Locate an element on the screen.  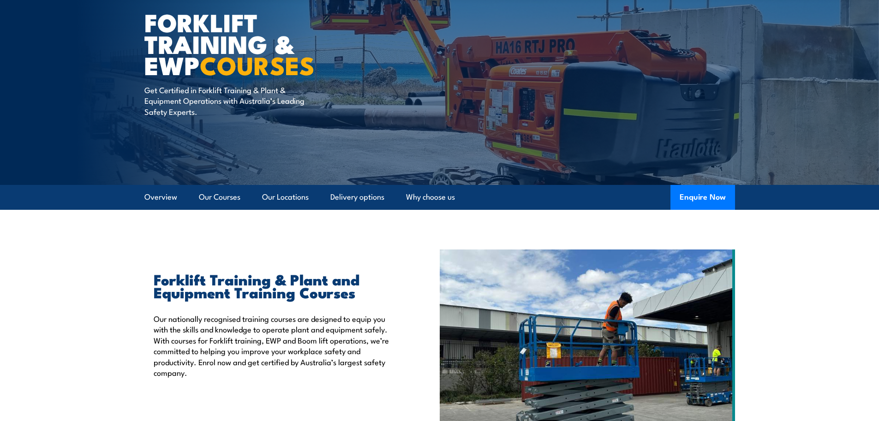
a: Delivery options is located at coordinates (357, 197).